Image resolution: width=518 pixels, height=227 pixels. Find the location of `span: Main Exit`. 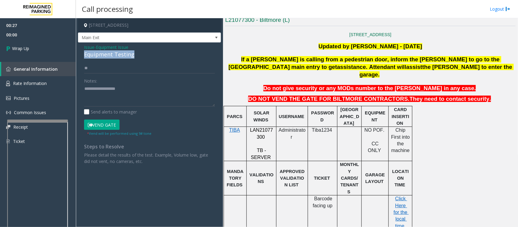

span: Main Exit is located at coordinates (135, 38).